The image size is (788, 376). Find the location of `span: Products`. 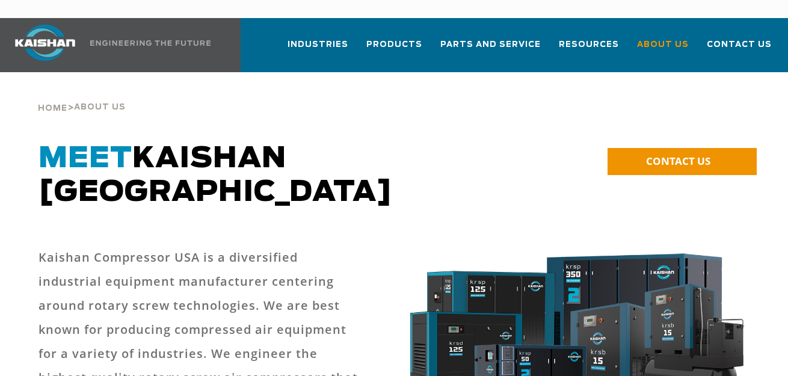

span: Products is located at coordinates (394, 44).